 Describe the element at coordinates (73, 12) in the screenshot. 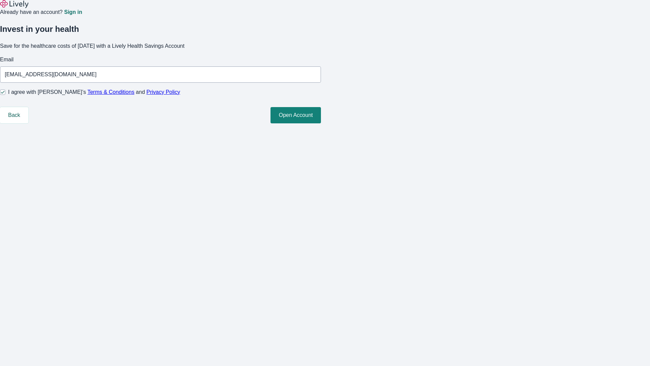

I see `div: Sign in` at that location.